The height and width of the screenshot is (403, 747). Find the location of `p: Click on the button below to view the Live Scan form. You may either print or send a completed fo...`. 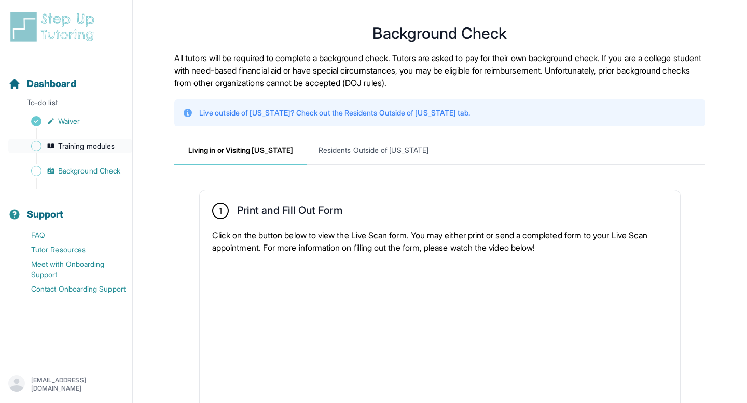

p: Click on the button below to view the Live Scan form. You may either print or send a completed fo... is located at coordinates (440, 242).